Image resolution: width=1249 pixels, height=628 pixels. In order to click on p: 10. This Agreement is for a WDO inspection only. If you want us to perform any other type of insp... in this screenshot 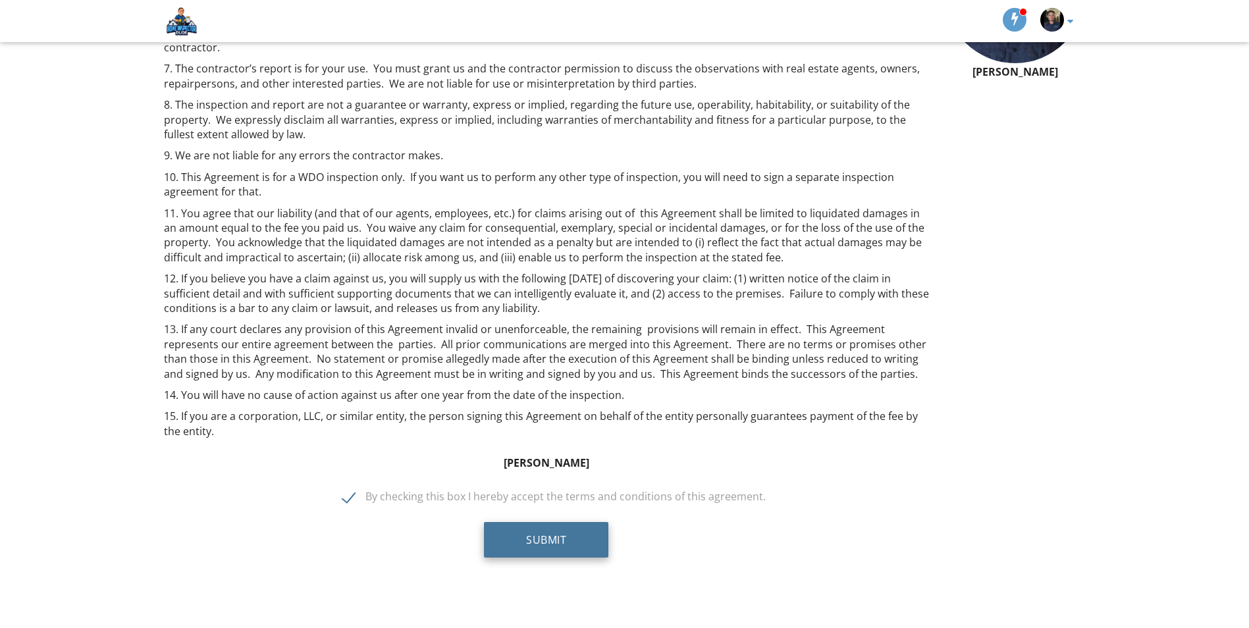, I will do `click(546, 184)`.